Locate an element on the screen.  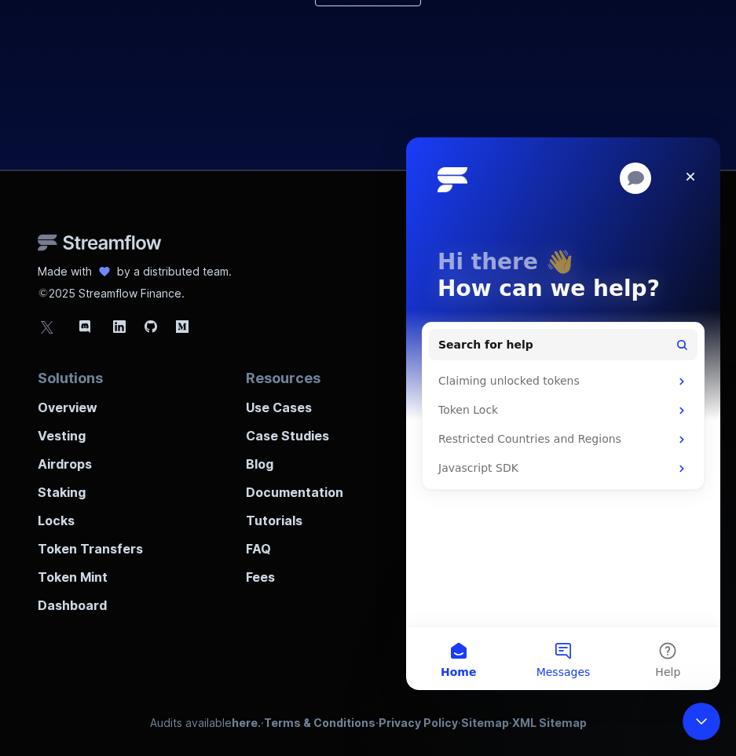
a: Privacy Policy is located at coordinates (418, 723).